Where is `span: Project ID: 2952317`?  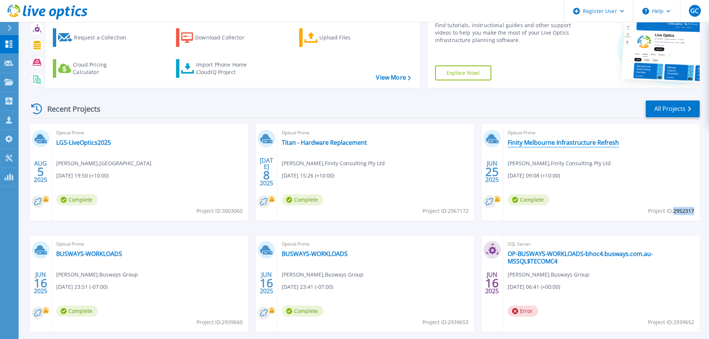 span: Project ID: 2952317 is located at coordinates (671, 211).